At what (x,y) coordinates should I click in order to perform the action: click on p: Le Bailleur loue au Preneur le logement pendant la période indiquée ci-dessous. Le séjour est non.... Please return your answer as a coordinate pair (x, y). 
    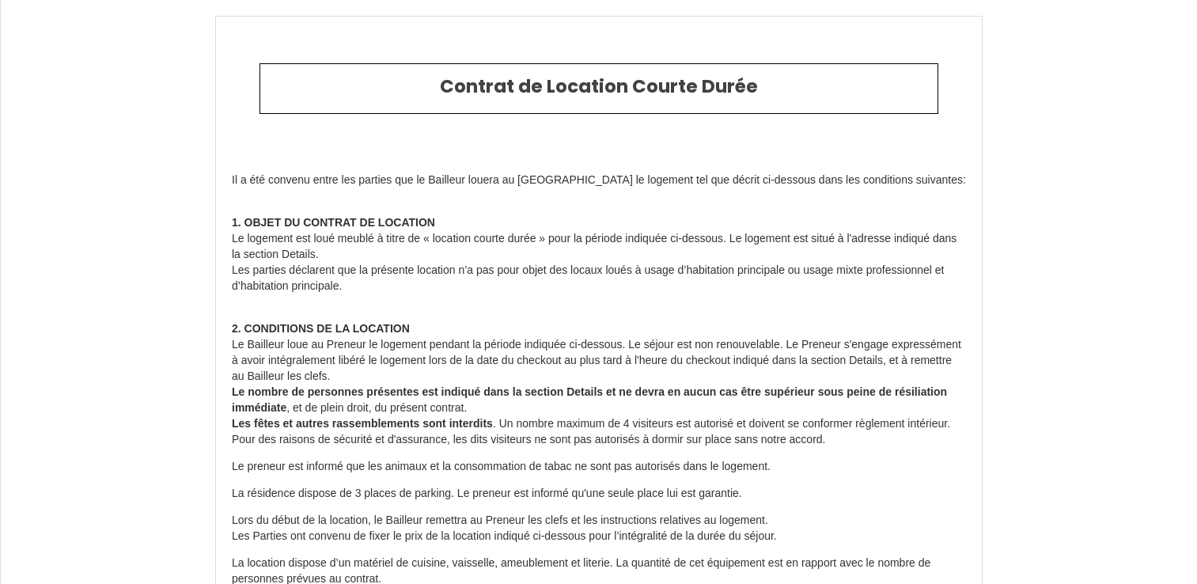
    Looking at the image, I should click on (599, 377).